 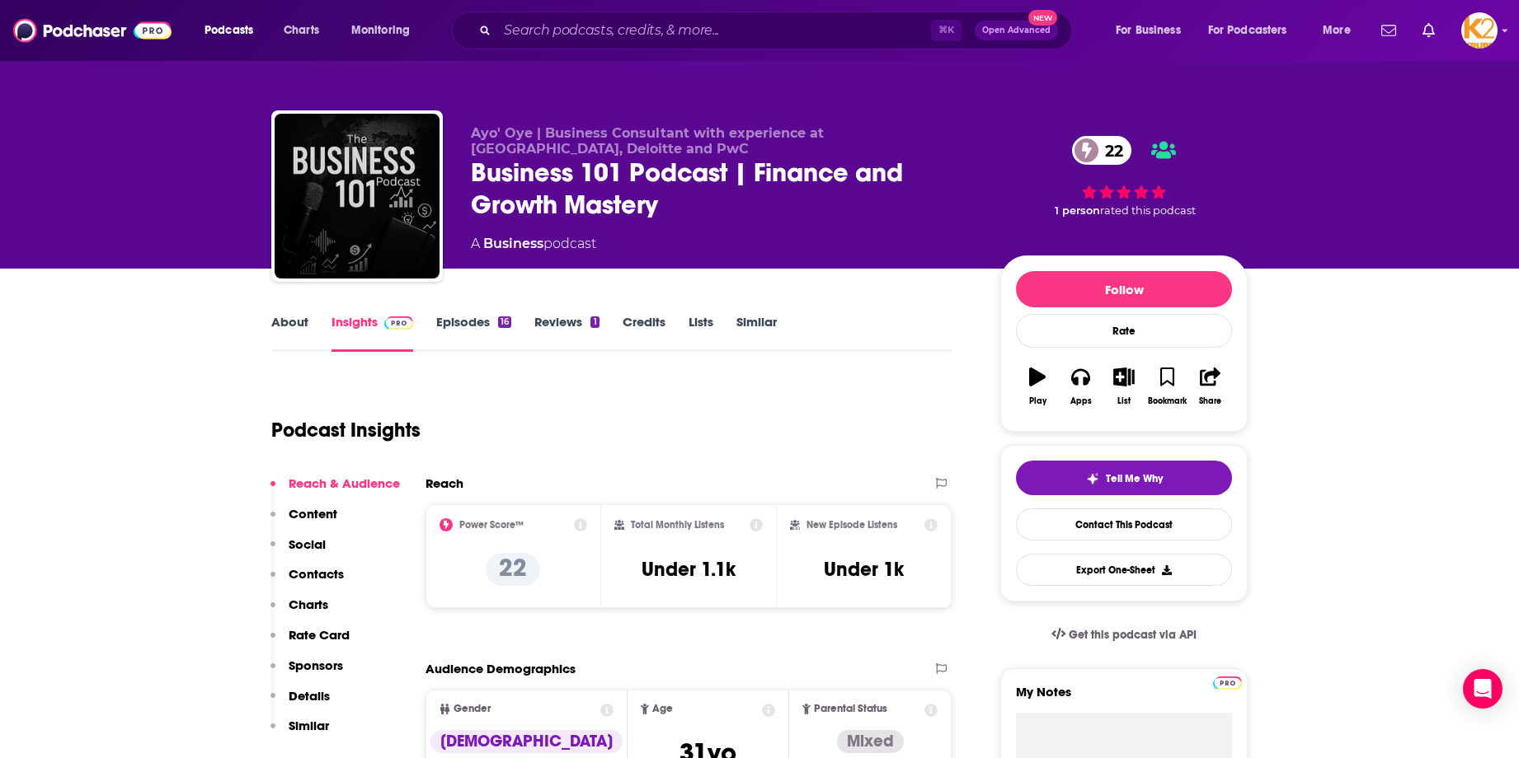 What do you see at coordinates (852, 525) in the screenshot?
I see `h2: New Episode Listens` at bounding box center [852, 525].